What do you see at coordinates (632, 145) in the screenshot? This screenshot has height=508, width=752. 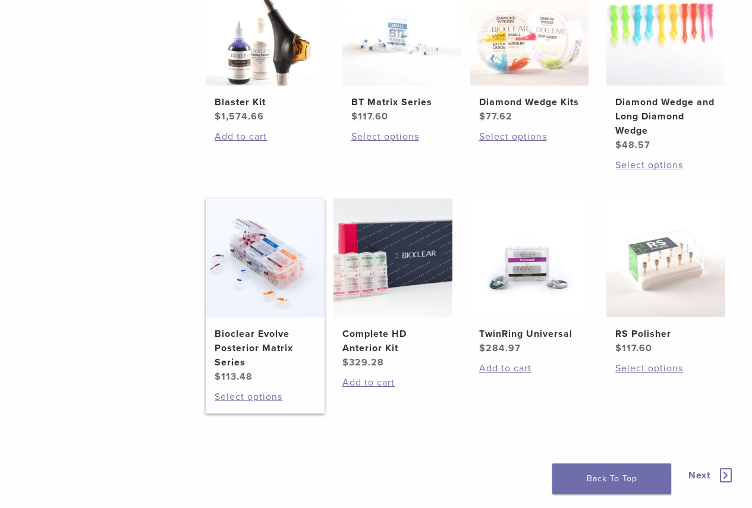 I see `bdi: 48.57` at bounding box center [632, 145].